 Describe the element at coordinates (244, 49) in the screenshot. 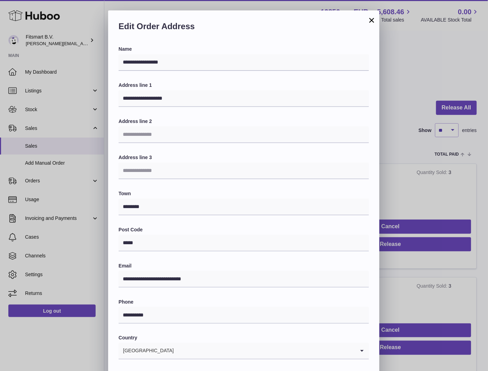

I see `label: Name` at that location.